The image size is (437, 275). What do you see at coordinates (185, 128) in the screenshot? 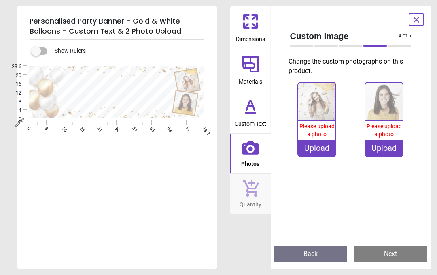
I see `span: 71` at bounding box center [185, 128].